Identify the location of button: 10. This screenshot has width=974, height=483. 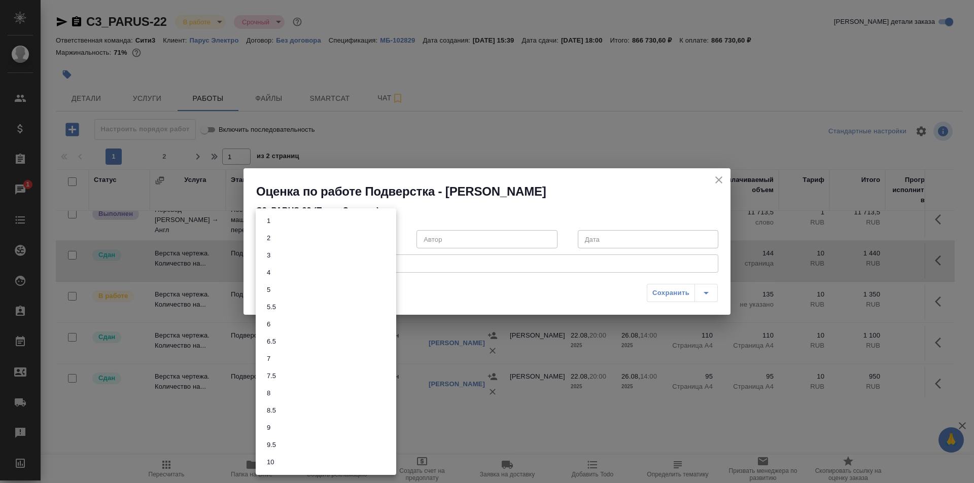
(270, 463).